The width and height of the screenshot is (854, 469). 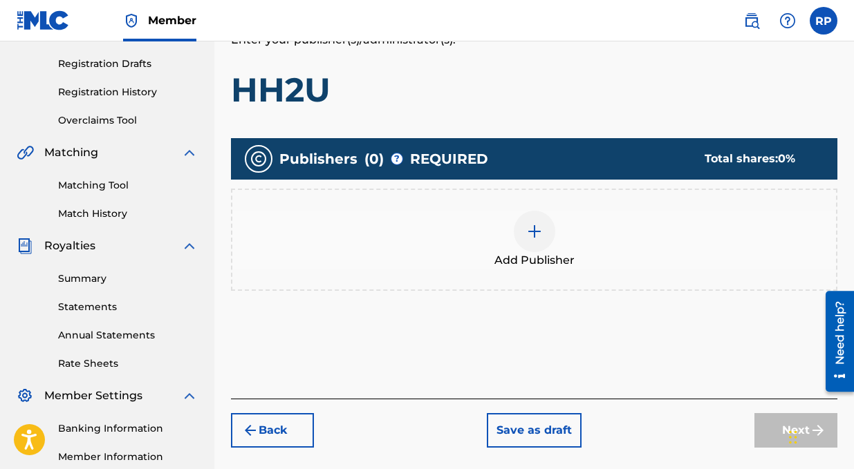 I want to click on span: REQUIRED, so click(x=449, y=159).